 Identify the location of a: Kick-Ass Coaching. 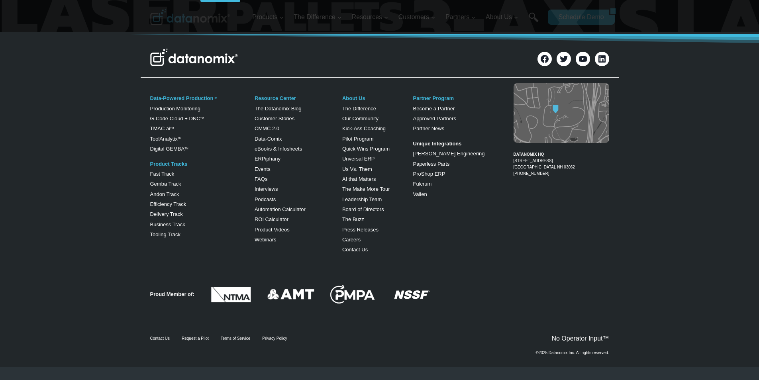
(364, 128).